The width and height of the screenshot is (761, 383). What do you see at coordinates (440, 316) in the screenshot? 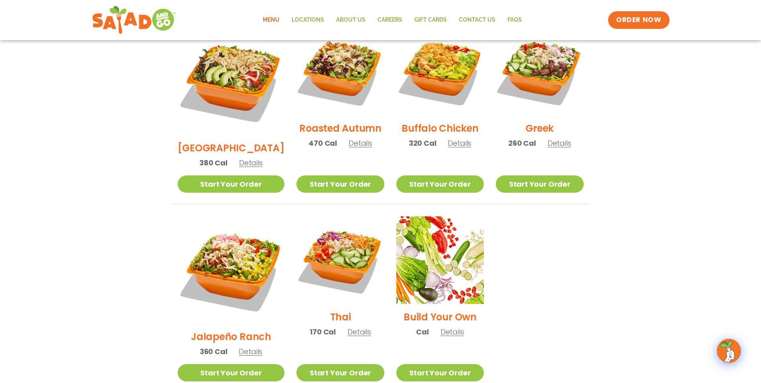
I see `h2: Build Your Own` at bounding box center [440, 316].